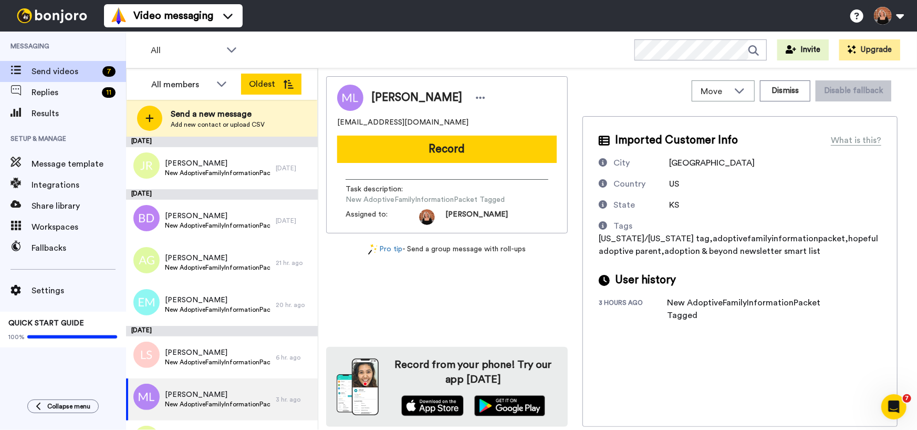  Describe the element at coordinates (294, 357) in the screenshot. I see `div: 6 hr. ago` at that location.